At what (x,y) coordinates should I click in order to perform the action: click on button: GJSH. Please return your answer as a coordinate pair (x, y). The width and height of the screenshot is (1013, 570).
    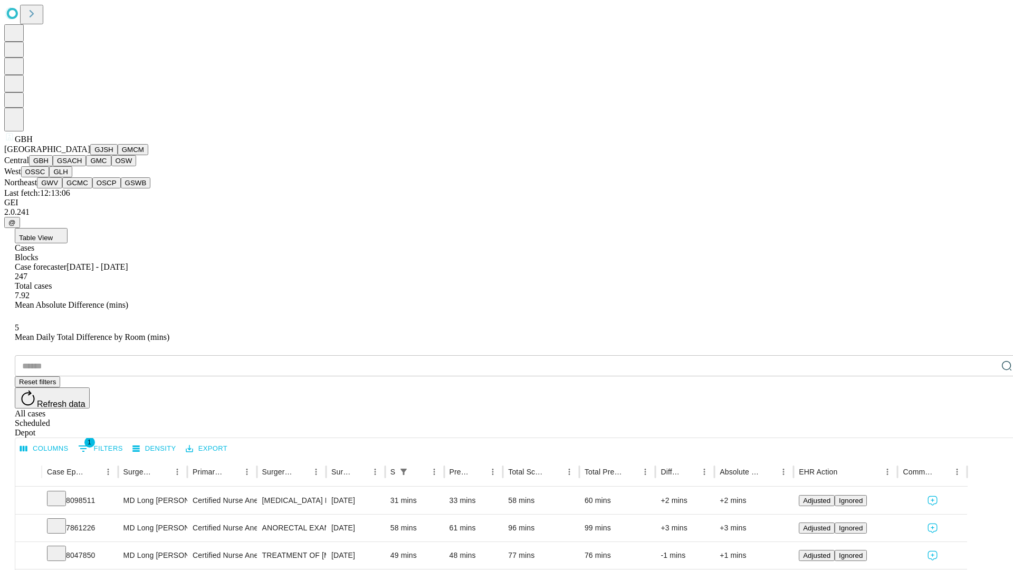
    Looking at the image, I should click on (104, 149).